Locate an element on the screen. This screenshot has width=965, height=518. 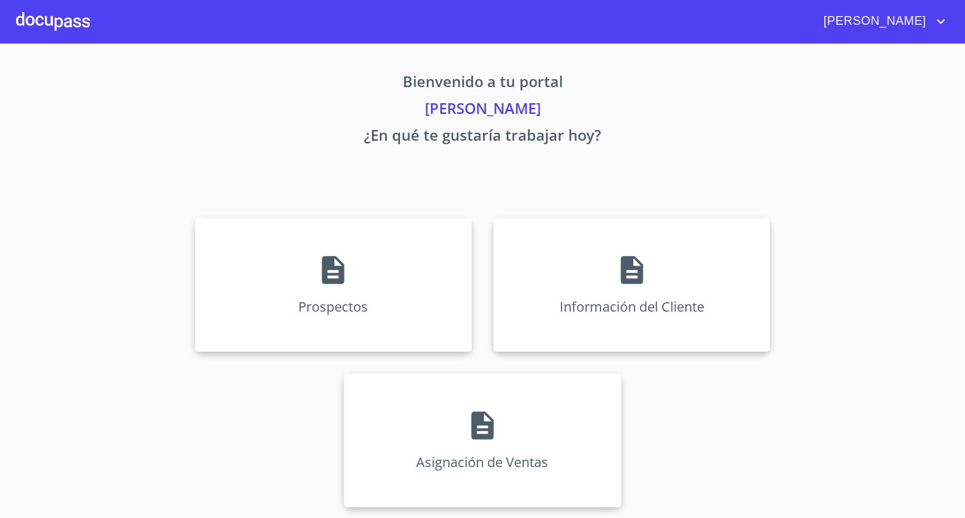
p: Información del Cliente is located at coordinates (632, 306).